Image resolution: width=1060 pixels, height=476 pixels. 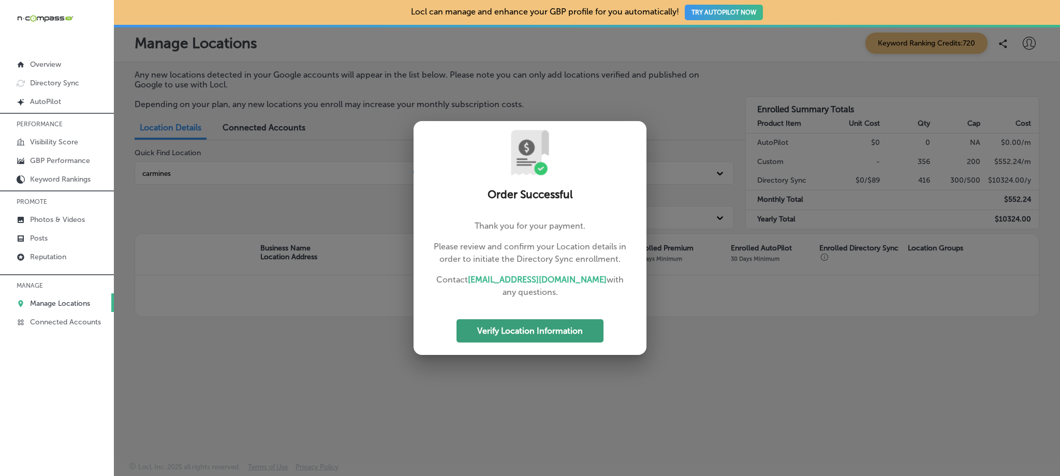 What do you see at coordinates (48, 257) in the screenshot?
I see `p: Reputation` at bounding box center [48, 257].